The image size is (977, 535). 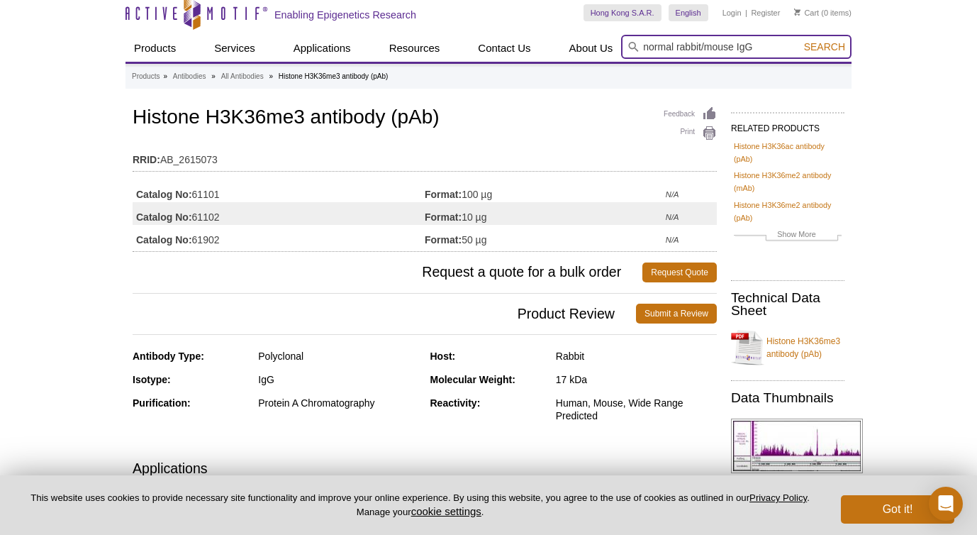 I want to click on strong: Reactivity:, so click(x=455, y=403).